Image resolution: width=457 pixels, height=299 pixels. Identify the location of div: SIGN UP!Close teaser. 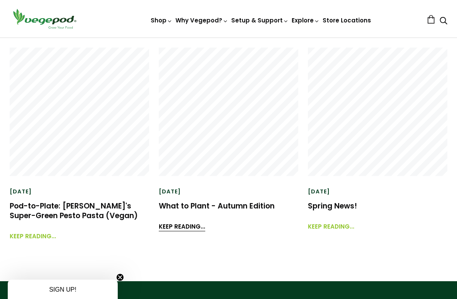
(63, 290).